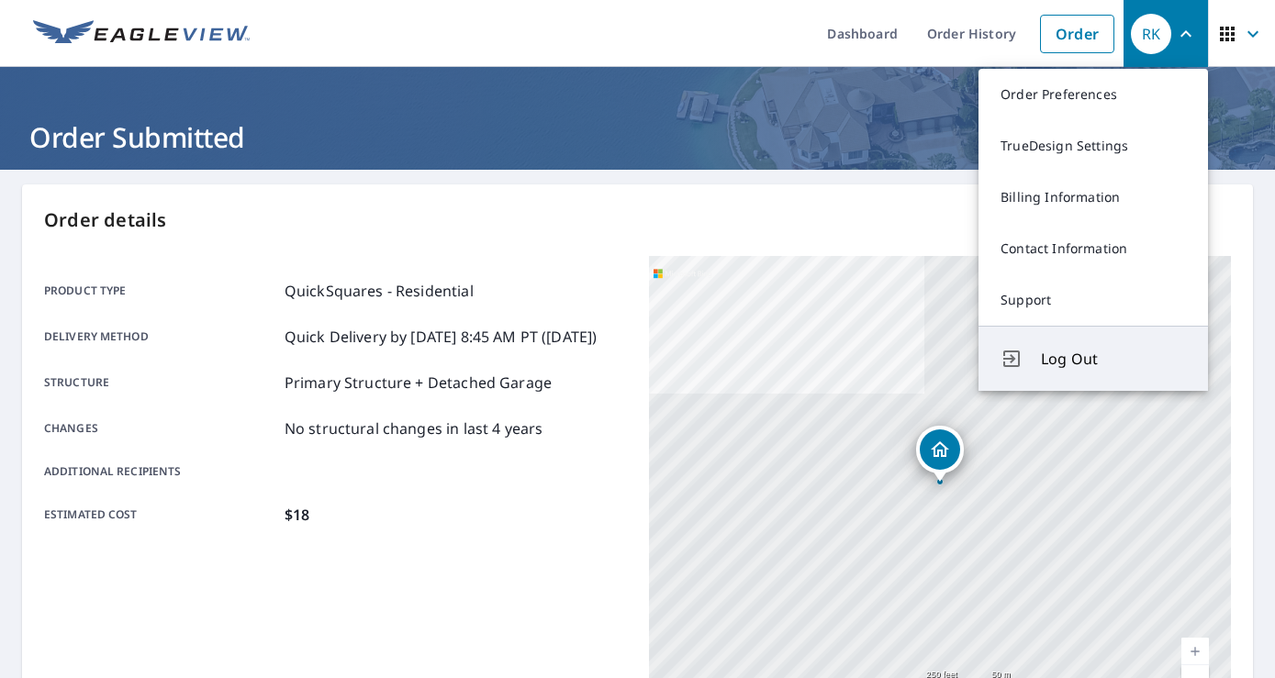 This screenshot has width=1275, height=678. Describe the element at coordinates (161, 383) in the screenshot. I see `p: Structure` at that location.